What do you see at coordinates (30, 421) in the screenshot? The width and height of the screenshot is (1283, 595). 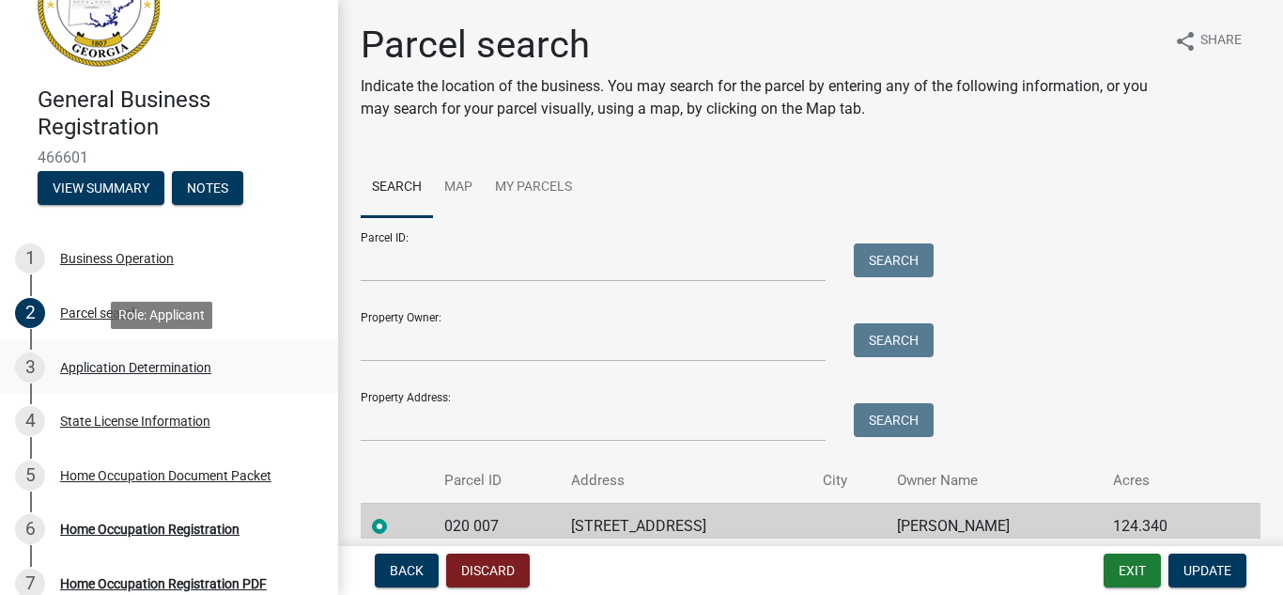 I see `div: 4` at bounding box center [30, 421].